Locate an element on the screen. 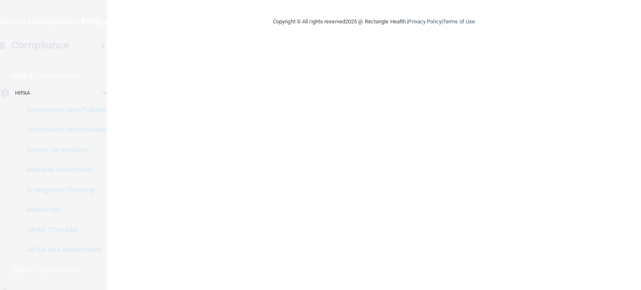 This screenshot has width=641, height=290. p: OSHA is located at coordinates (22, 270).